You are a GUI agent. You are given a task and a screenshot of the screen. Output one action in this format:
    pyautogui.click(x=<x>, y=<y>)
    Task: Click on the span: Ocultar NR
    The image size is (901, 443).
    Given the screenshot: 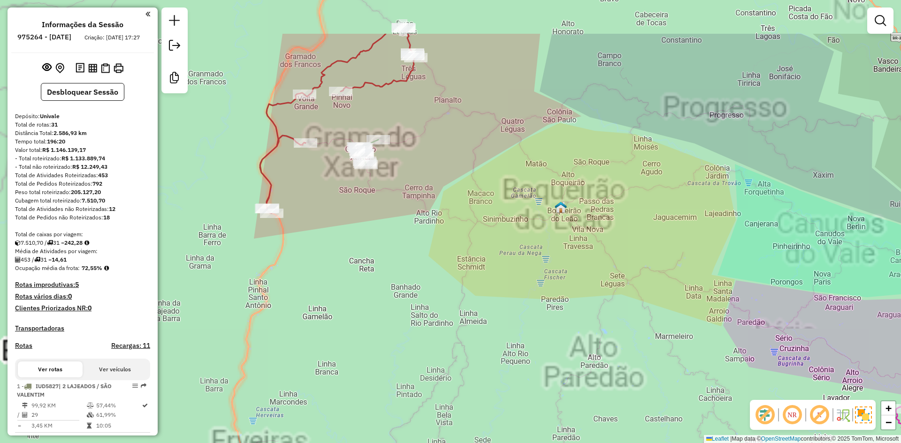 What is the action you would take?
    pyautogui.click(x=792, y=415)
    